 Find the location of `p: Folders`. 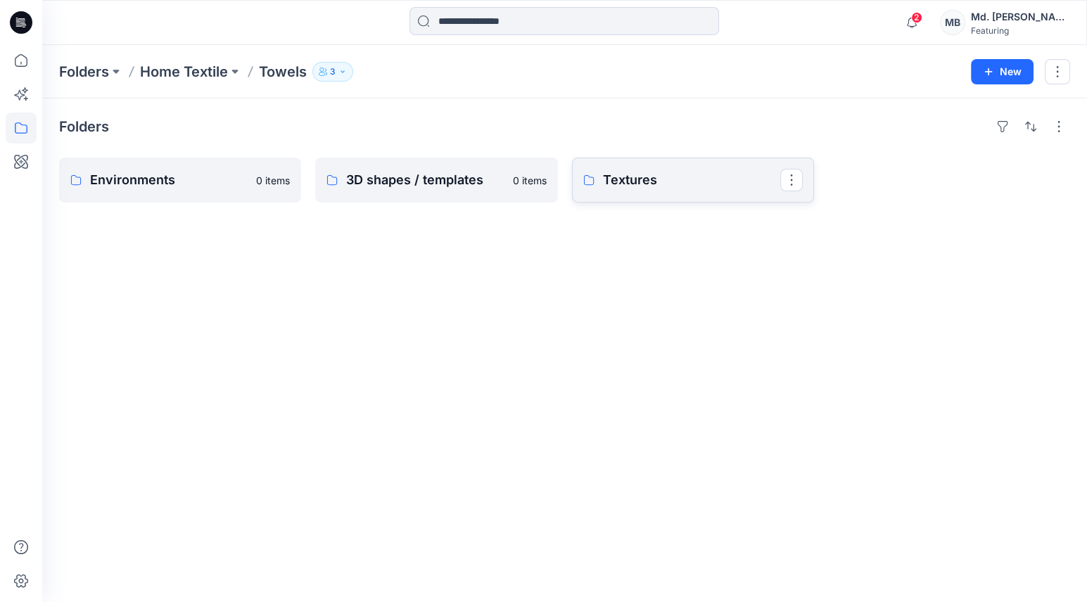

p: Folders is located at coordinates (84, 72).